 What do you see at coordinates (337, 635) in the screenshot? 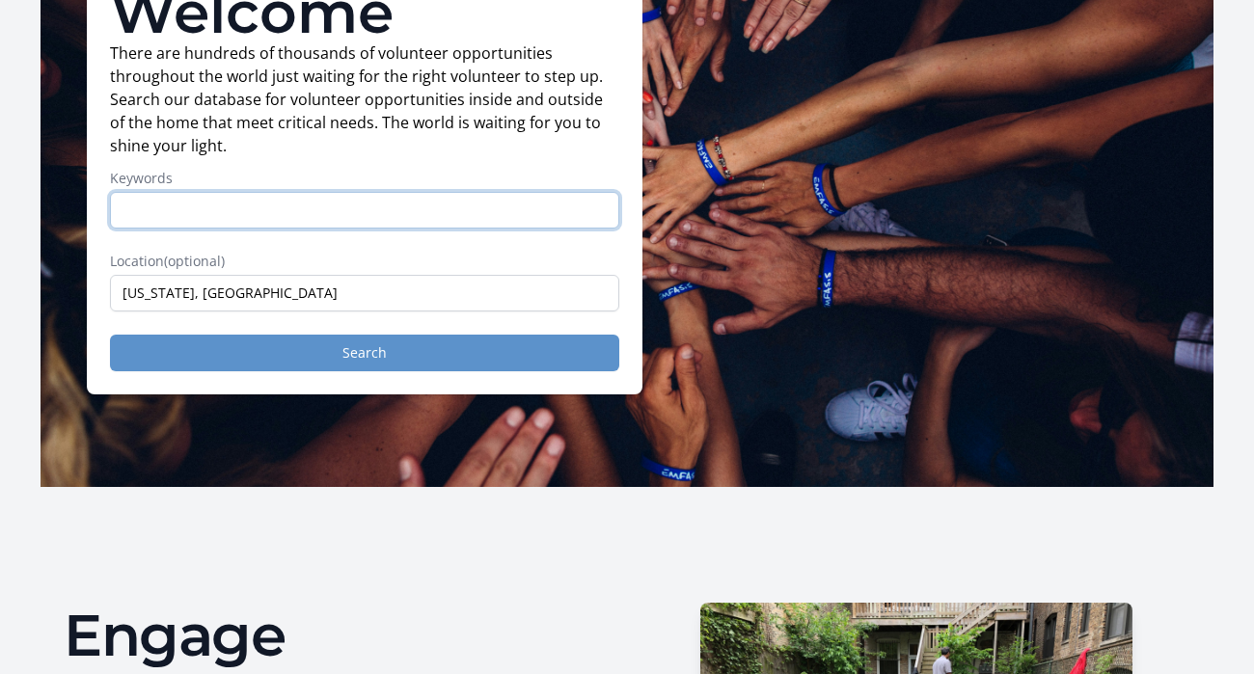
I see `h2: Engage` at bounding box center [337, 635].